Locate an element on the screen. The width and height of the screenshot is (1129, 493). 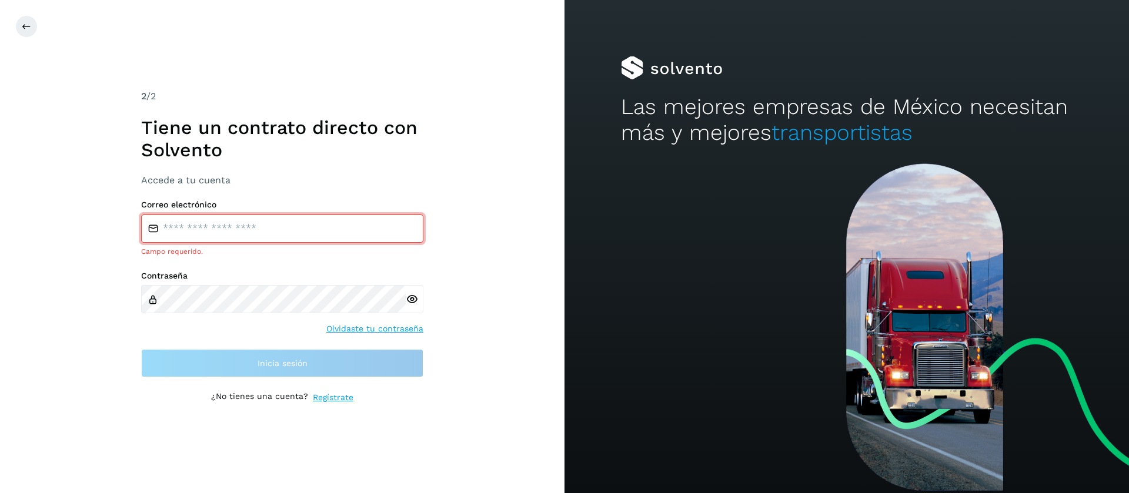
span: transportistas is located at coordinates (842, 132).